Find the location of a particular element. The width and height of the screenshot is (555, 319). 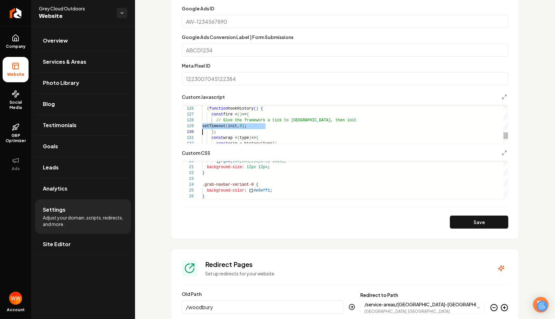

input: /old-path is located at coordinates (263, 307).